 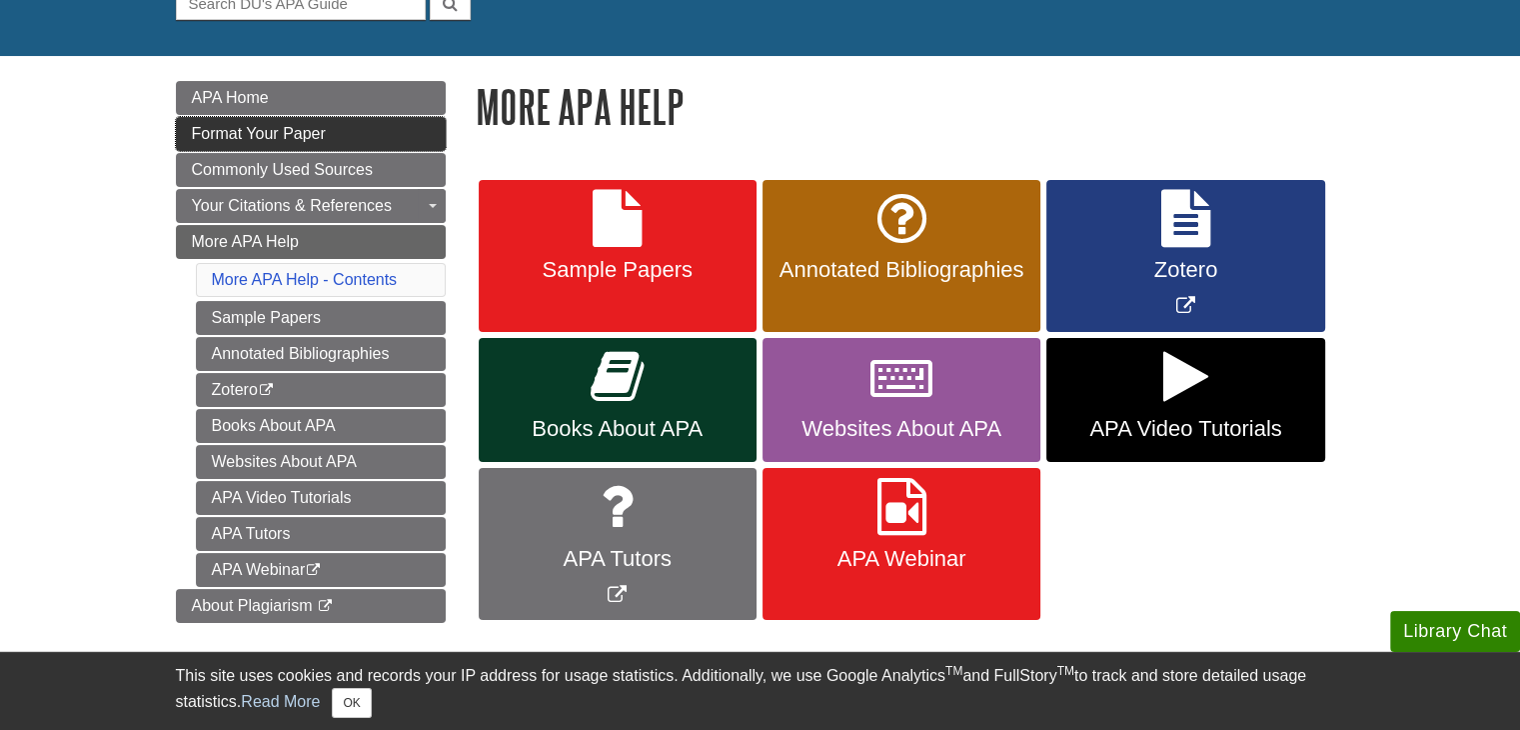 What do you see at coordinates (902, 270) in the screenshot?
I see `span: Annotated Bibliographies` at bounding box center [902, 270].